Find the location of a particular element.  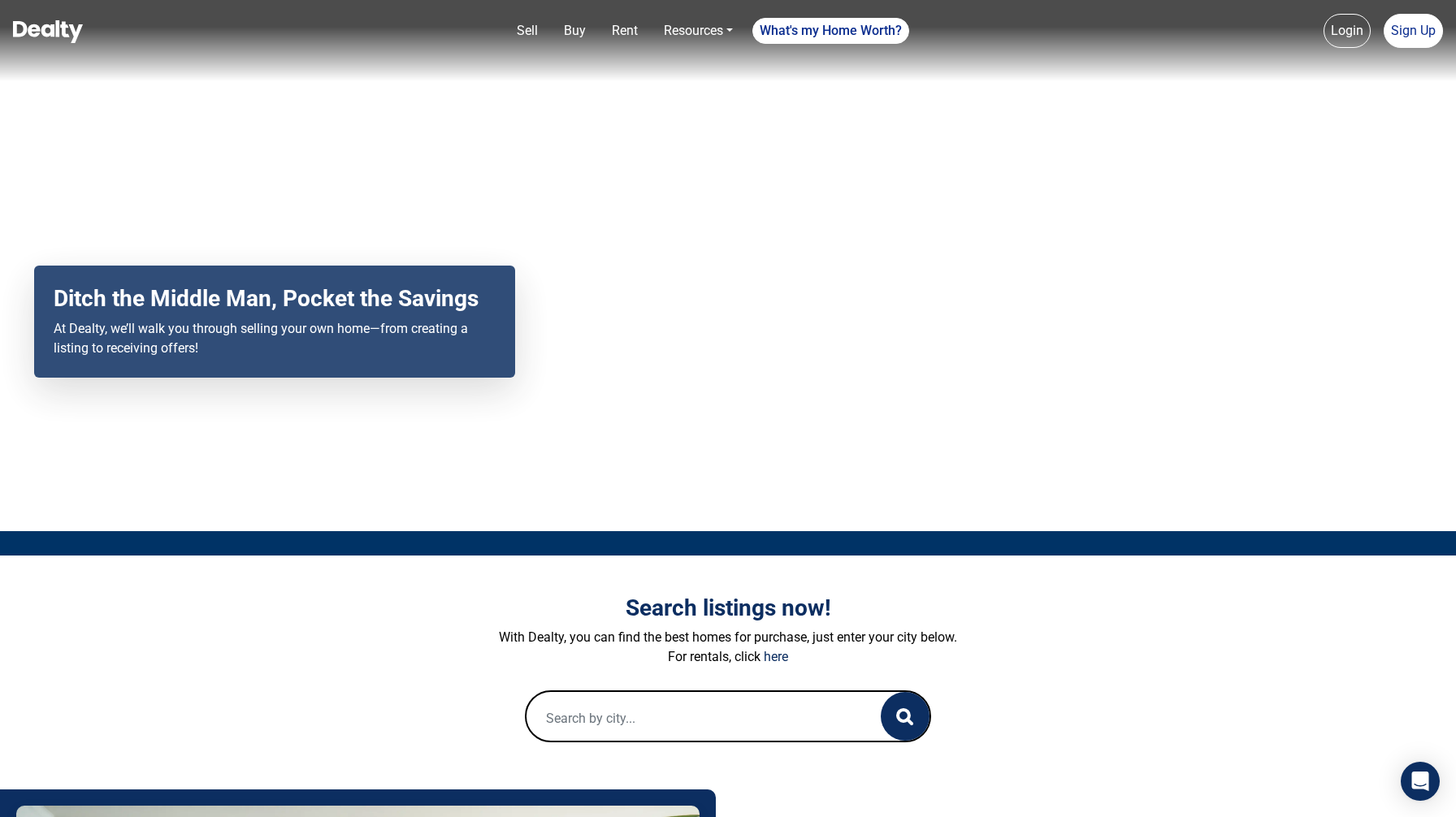

a: Rent is located at coordinates (624, 30).